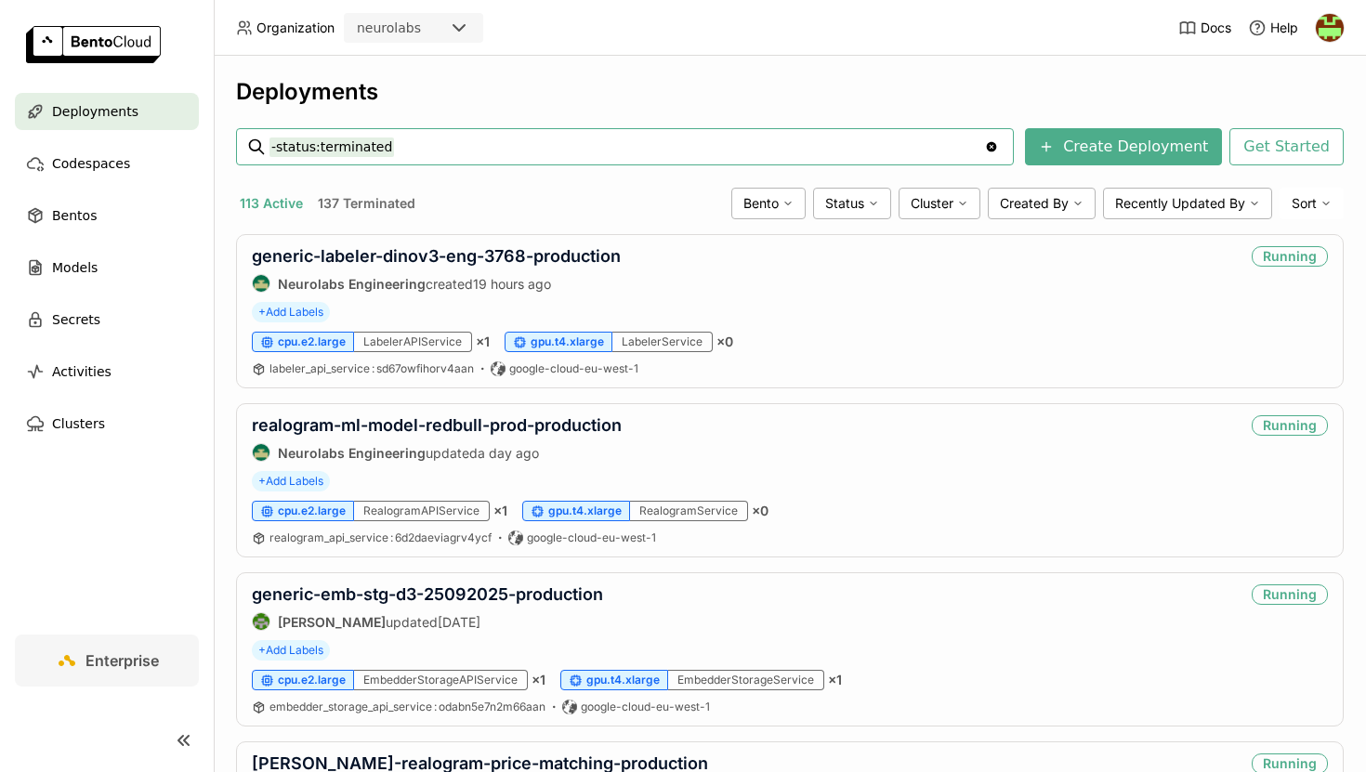  Describe the element at coordinates (689, 511) in the screenshot. I see `div: RealogramService` at that location.